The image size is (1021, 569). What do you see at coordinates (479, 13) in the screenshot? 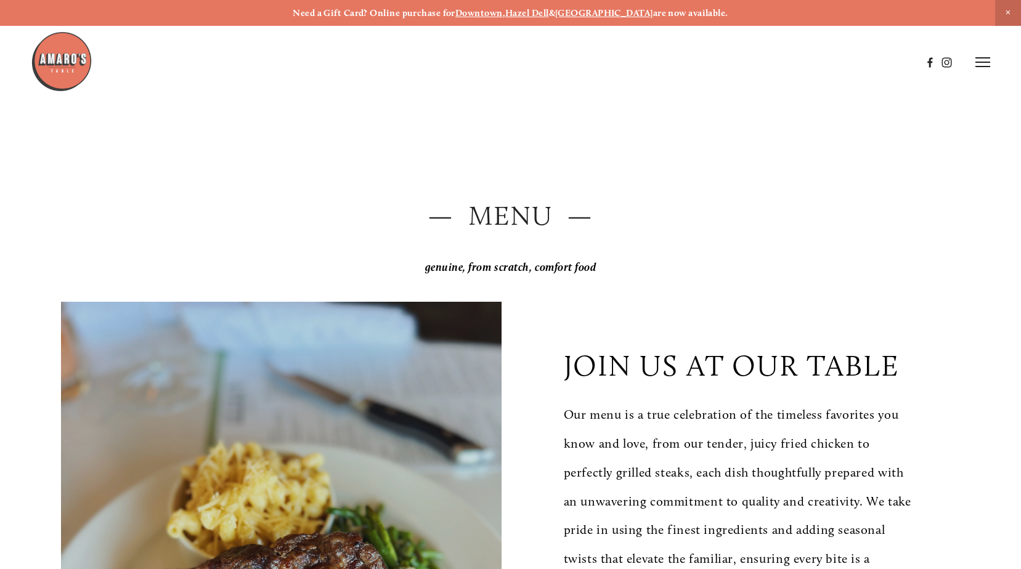
I see `a: Downtown` at bounding box center [479, 13].